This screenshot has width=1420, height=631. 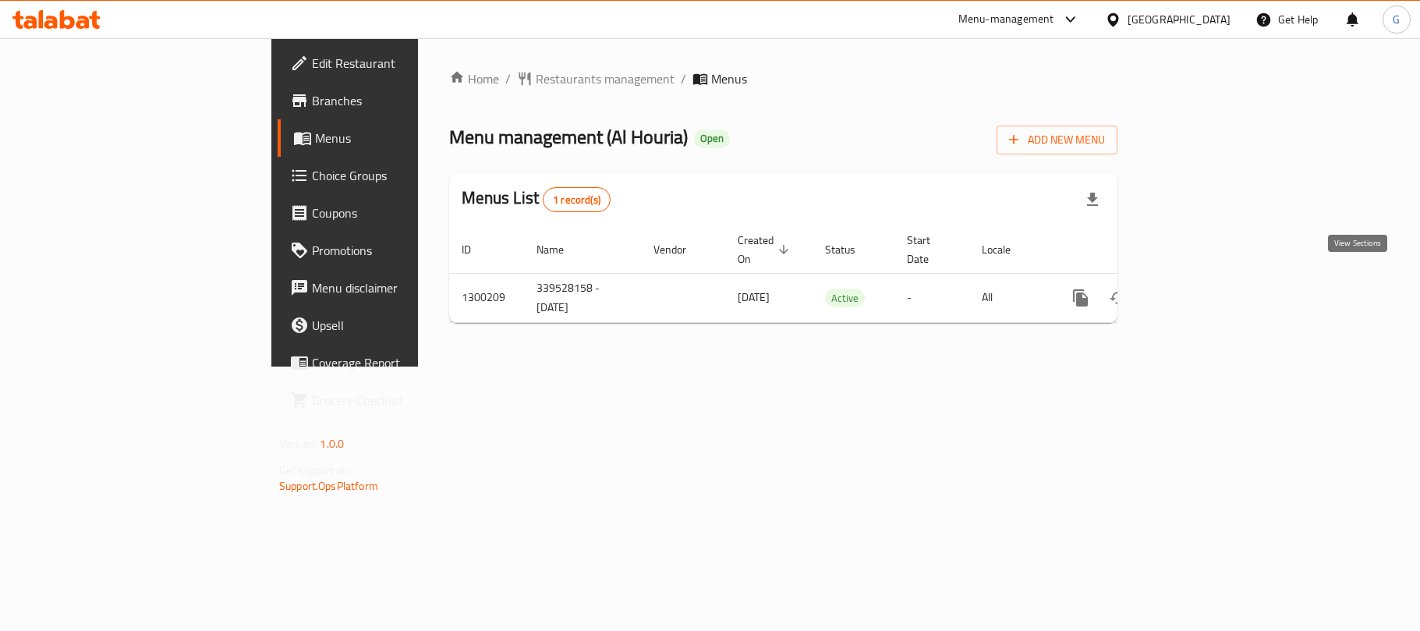 I want to click on span: Locale, so click(x=1006, y=250).